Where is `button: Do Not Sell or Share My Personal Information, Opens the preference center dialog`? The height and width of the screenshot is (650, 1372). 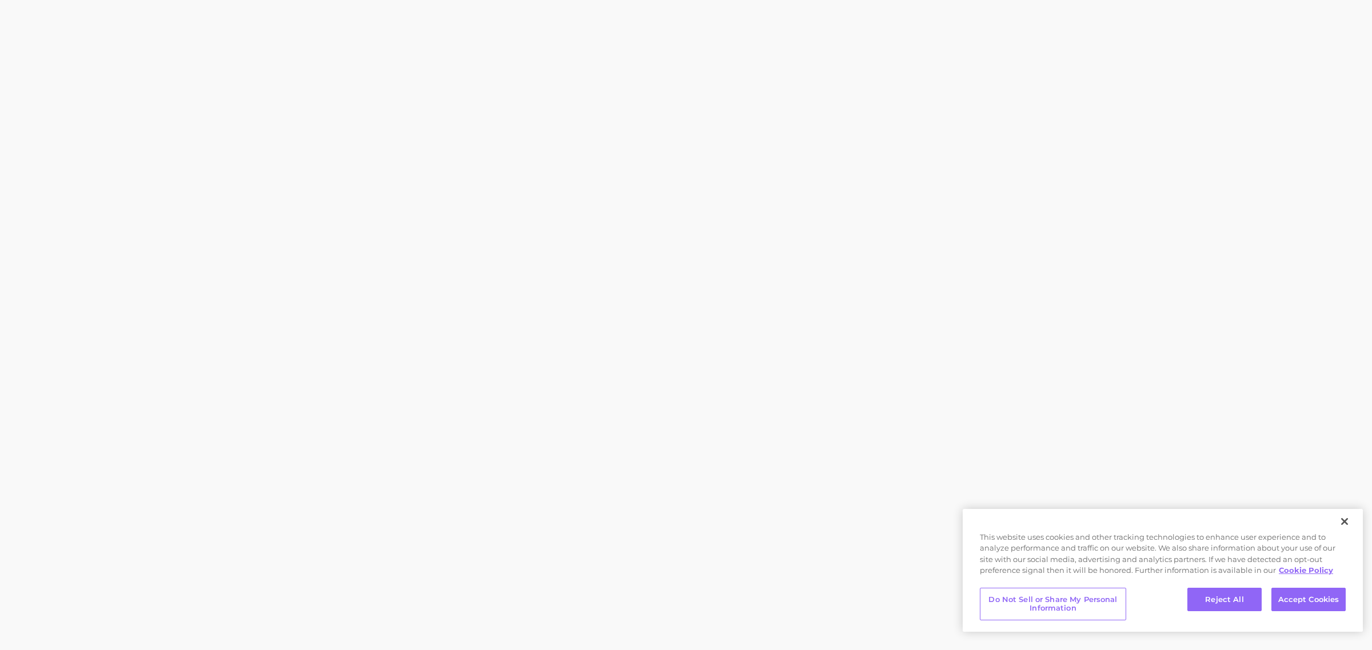
button: Do Not Sell or Share My Personal Information, Opens the preference center dialog is located at coordinates (1053, 604).